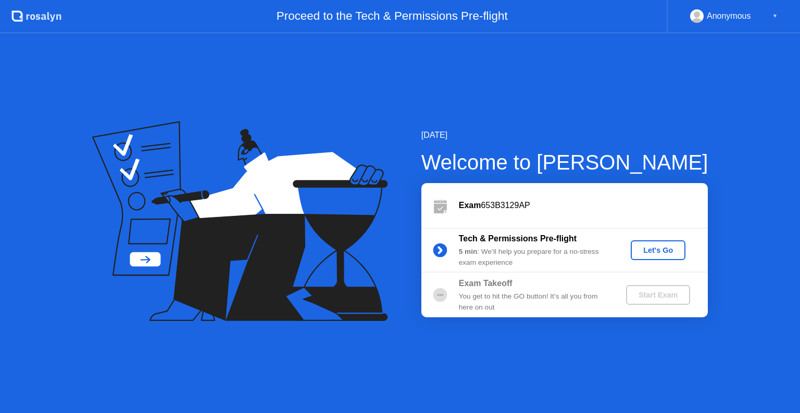 The height and width of the screenshot is (413, 800). I want to click on div: 653B3129AP, so click(583, 206).